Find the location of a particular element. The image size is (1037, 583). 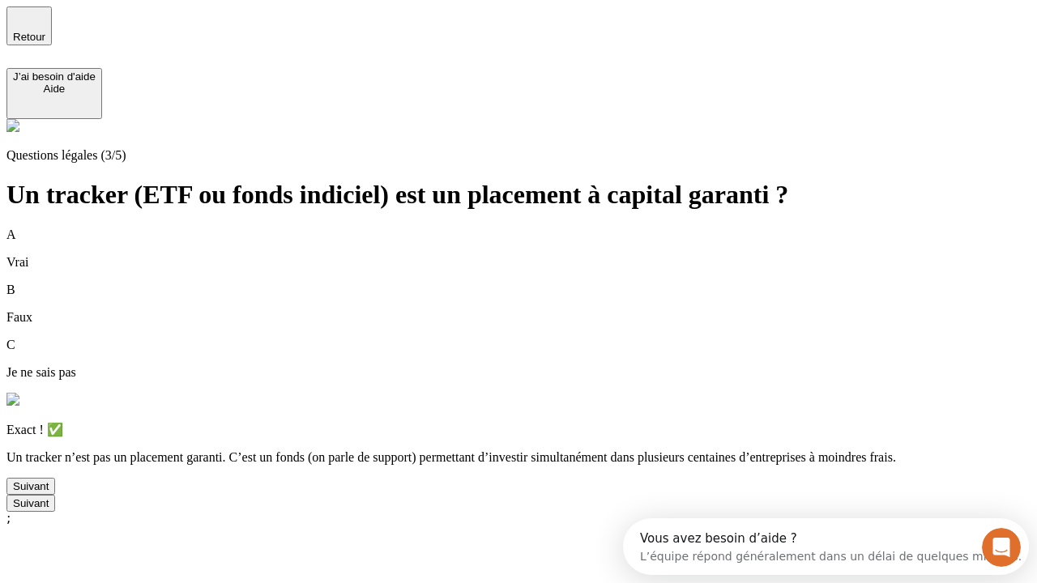

div: Vous avez besoin d’aide ? is located at coordinates (207, 20).